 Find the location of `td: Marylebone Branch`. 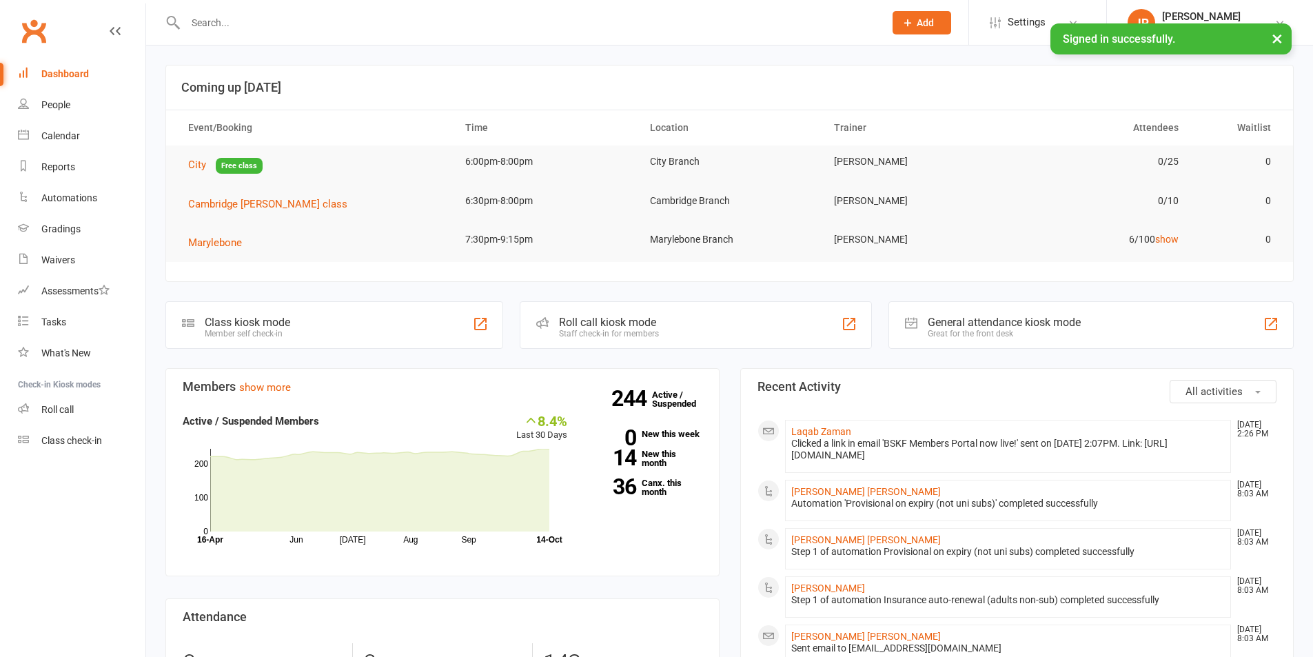

td: Marylebone Branch is located at coordinates (730, 239).